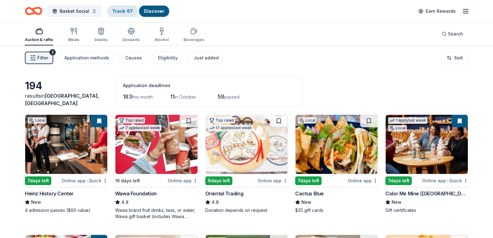  Describe the element at coordinates (34, 11) in the screenshot. I see `a: Home` at that location.